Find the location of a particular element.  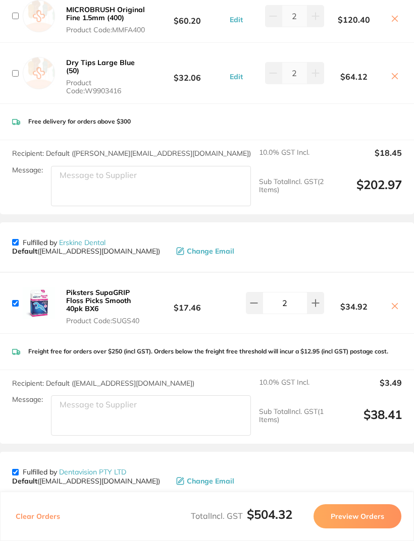

b: $504.32 is located at coordinates (269, 515).